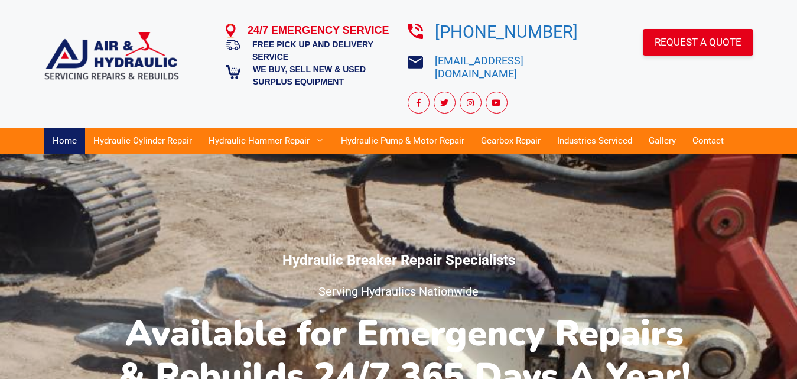 The image size is (797, 379). Describe the element at coordinates (698, 43) in the screenshot. I see `a: REQUEST A QUOTE` at that location.